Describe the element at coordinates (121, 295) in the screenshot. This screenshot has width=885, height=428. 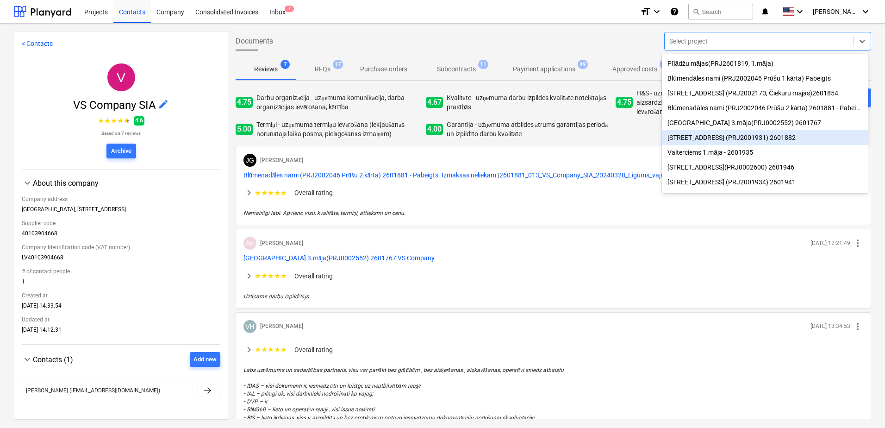
I see `div: Created at` at that location.